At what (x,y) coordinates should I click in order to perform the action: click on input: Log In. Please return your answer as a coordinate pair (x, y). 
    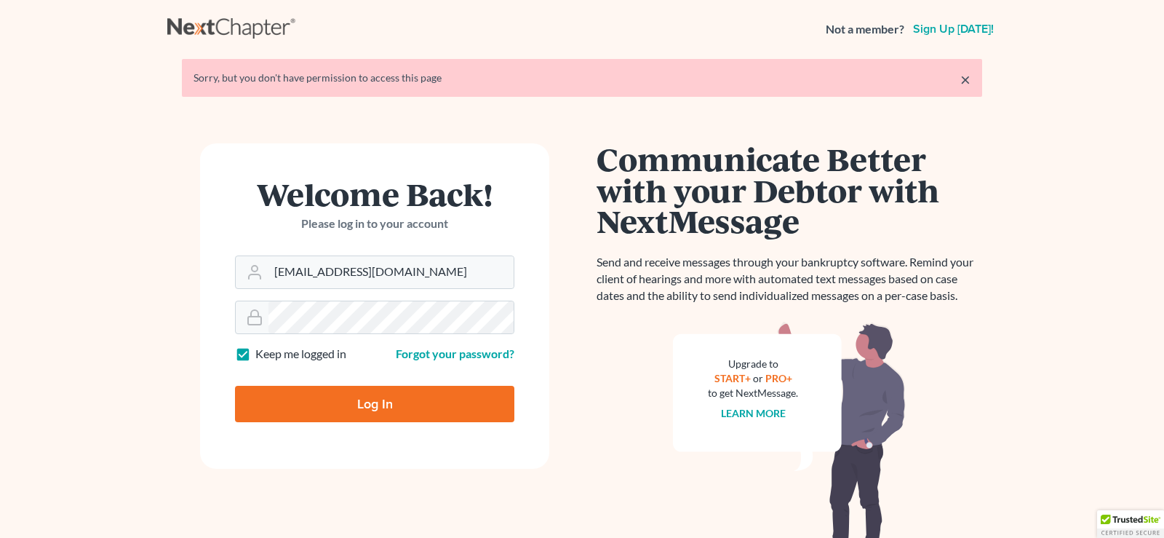
    Looking at the image, I should click on (375, 404).